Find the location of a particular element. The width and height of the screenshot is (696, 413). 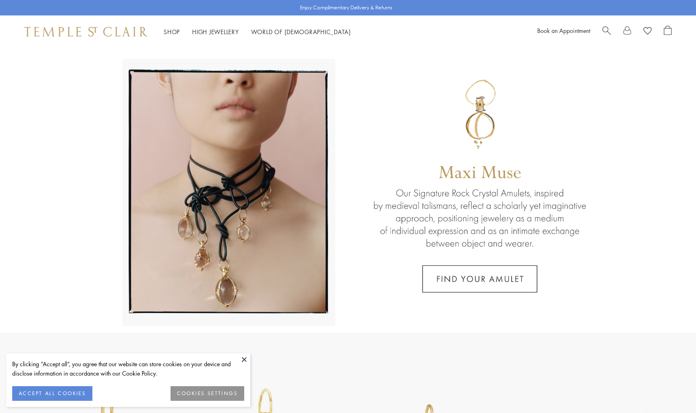

a: View Wishlist is located at coordinates (647, 32).